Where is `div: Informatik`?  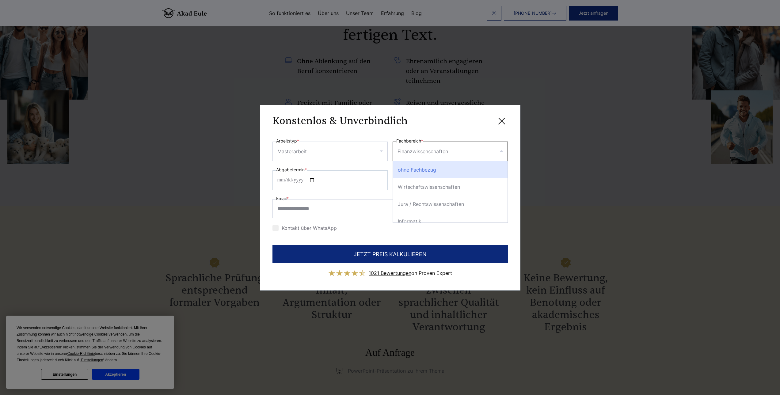 div: Informatik is located at coordinates (450, 221).